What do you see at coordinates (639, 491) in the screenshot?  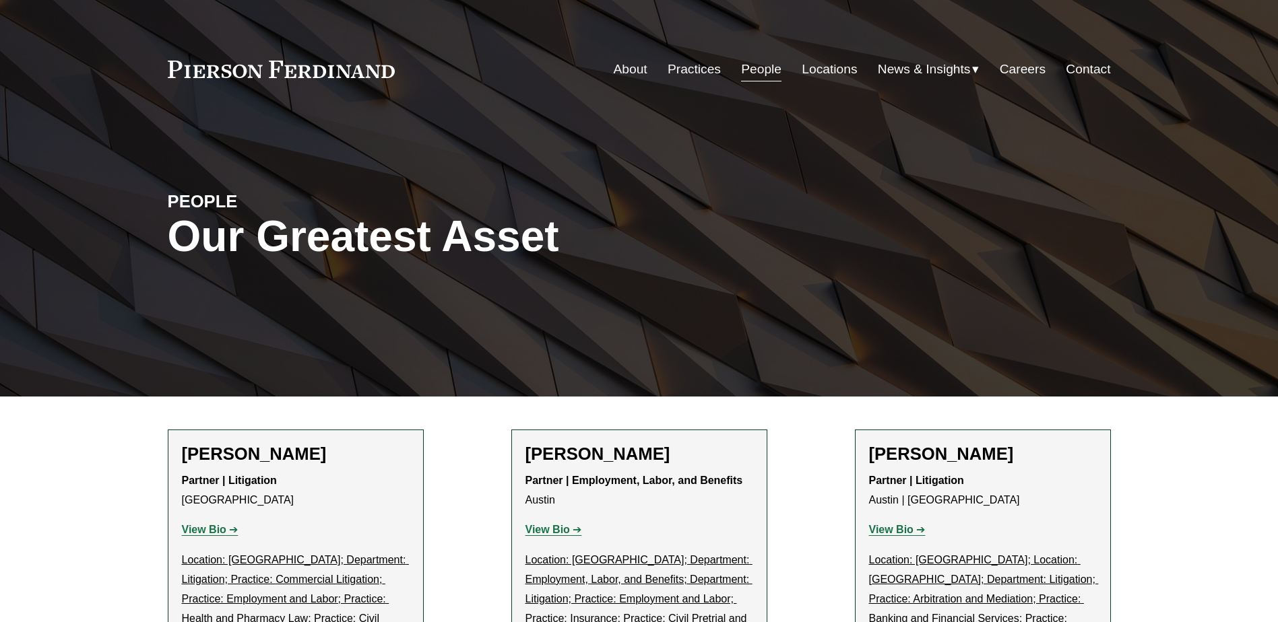 I see `p: Austin` at bounding box center [639, 491].